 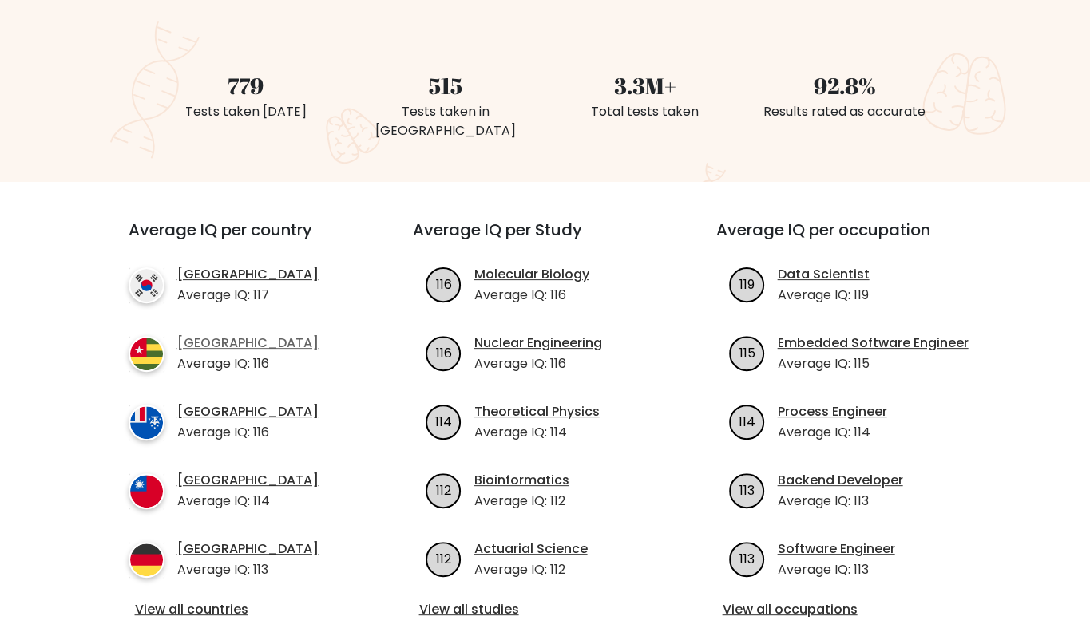 I want to click on div: 515, so click(x=446, y=85).